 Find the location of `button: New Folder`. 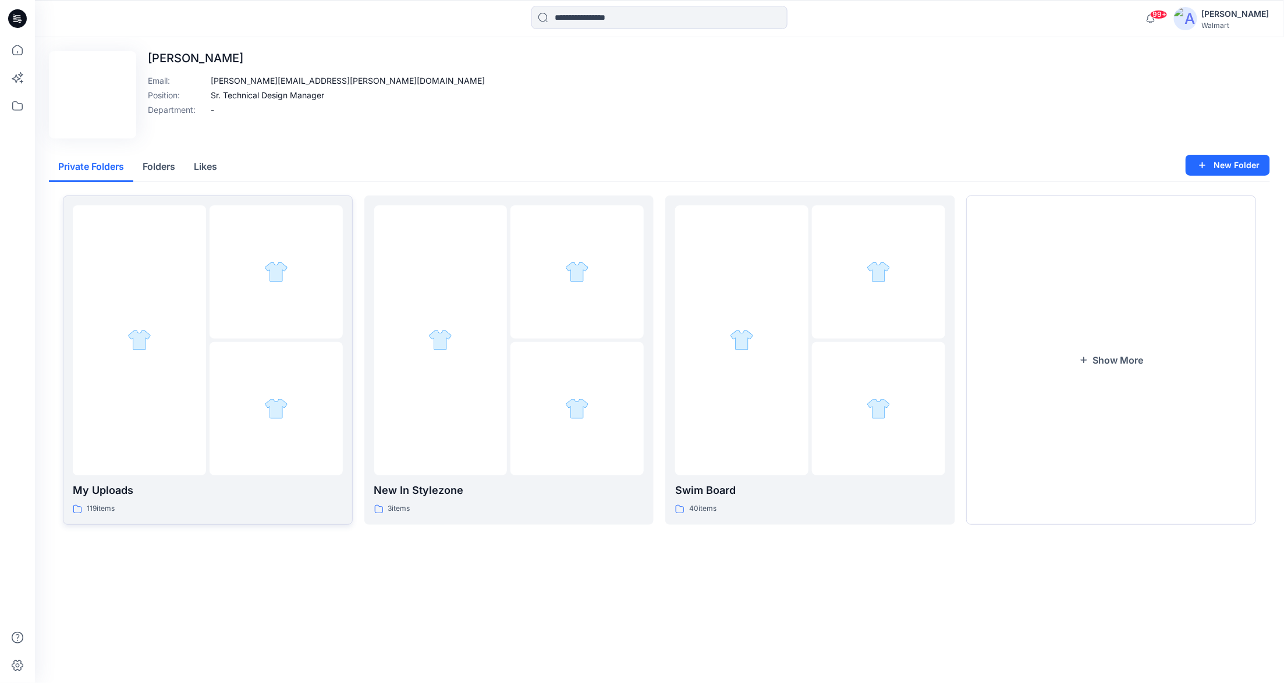

button: New Folder is located at coordinates (1228, 165).